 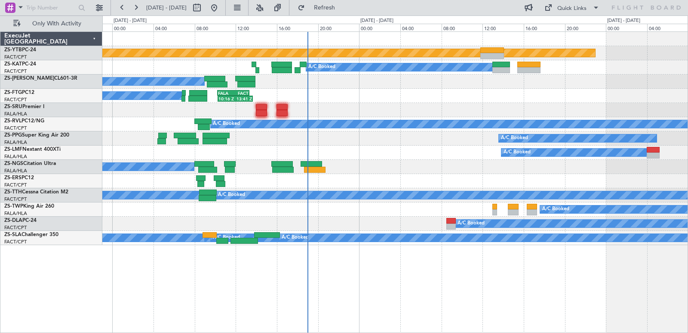 What do you see at coordinates (20, 64) in the screenshot?
I see `a: ZS-KATPC-24` at bounding box center [20, 64].